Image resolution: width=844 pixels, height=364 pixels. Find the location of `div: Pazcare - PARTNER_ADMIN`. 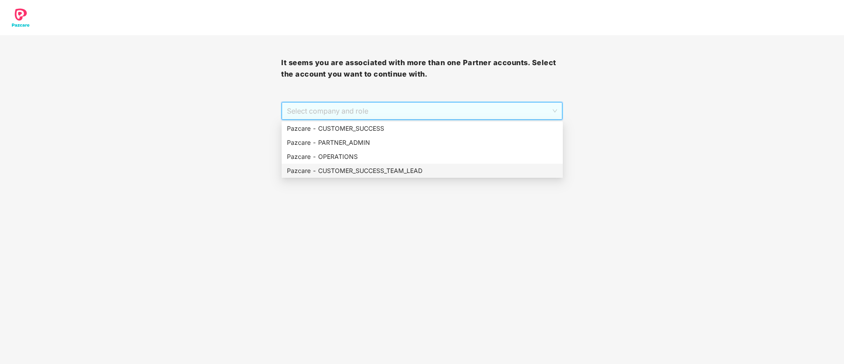

div: Pazcare - PARTNER_ADMIN is located at coordinates (422, 143).